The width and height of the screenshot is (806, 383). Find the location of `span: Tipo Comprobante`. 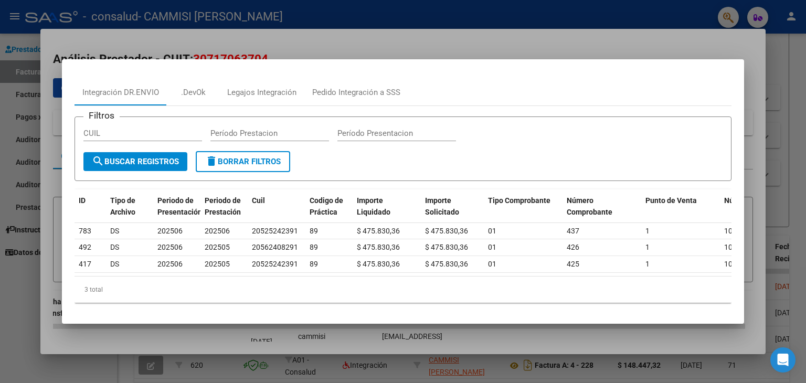

span: Tipo Comprobante is located at coordinates (519, 201).